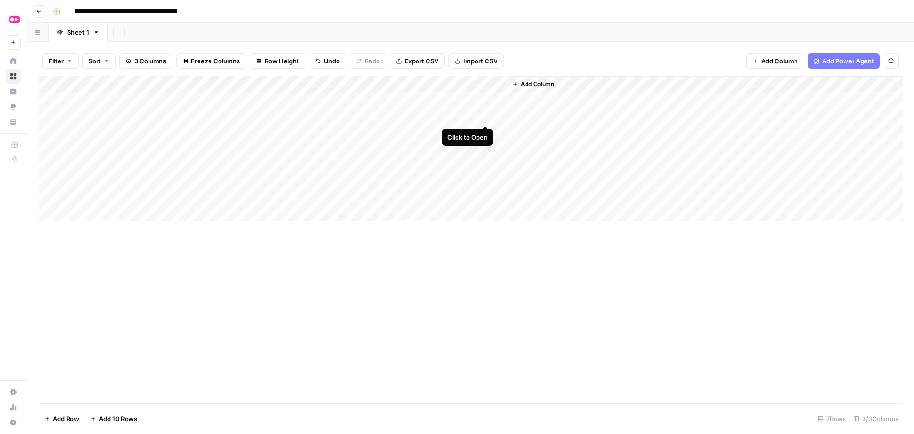 The height and width of the screenshot is (434, 914). What do you see at coordinates (13, 122) in the screenshot?
I see `a: Your Data` at bounding box center [13, 122].